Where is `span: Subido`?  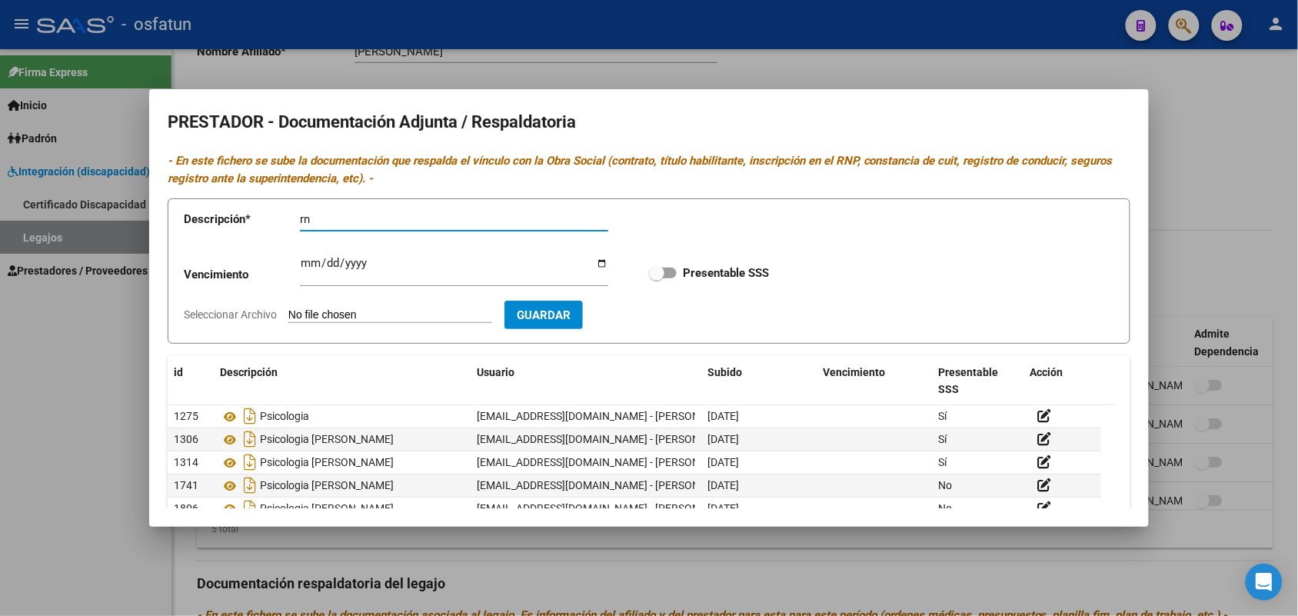 span: Subido is located at coordinates (725, 372).